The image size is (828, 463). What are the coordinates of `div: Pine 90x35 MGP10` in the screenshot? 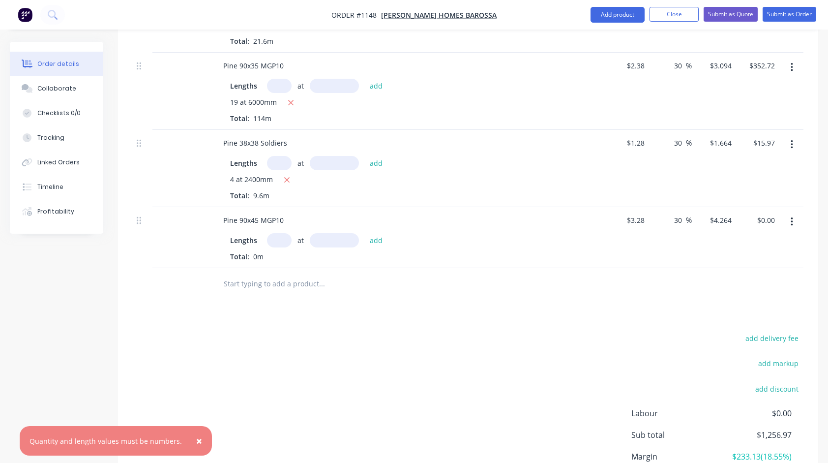 It's located at (253, 65).